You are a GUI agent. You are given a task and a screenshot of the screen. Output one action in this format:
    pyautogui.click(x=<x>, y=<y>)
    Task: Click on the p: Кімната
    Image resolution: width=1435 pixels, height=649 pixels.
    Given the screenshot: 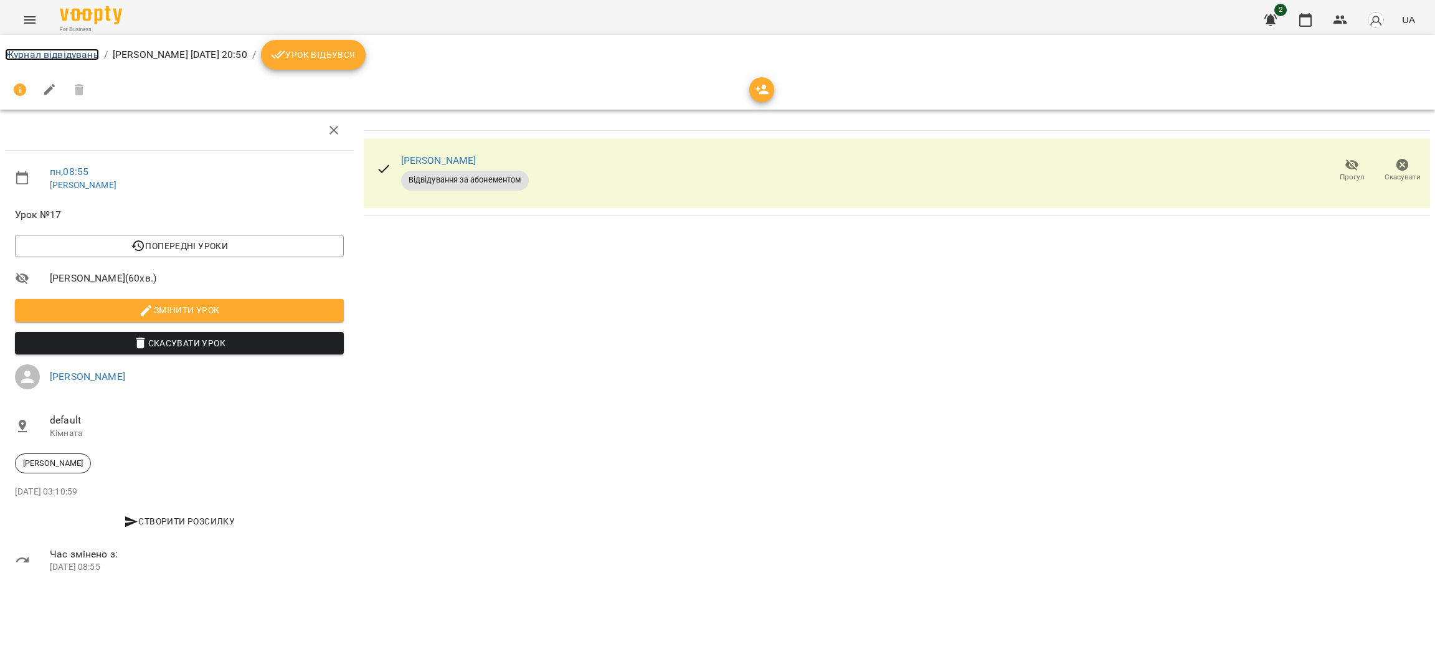 What is the action you would take?
    pyautogui.click(x=197, y=434)
    